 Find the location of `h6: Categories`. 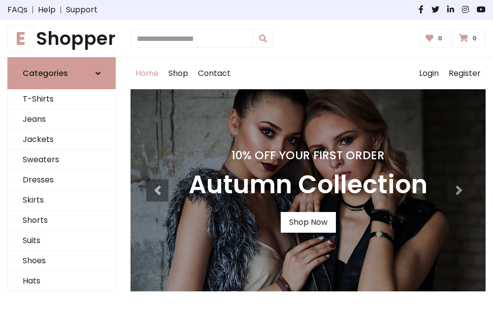

h6: Categories is located at coordinates (45, 73).